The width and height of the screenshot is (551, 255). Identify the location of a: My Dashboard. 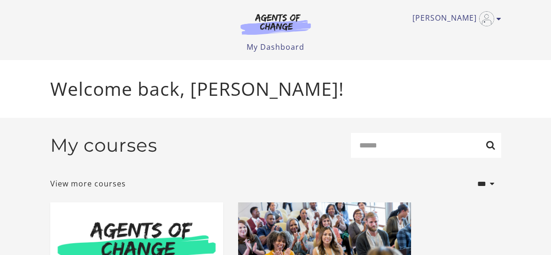
(275, 47).